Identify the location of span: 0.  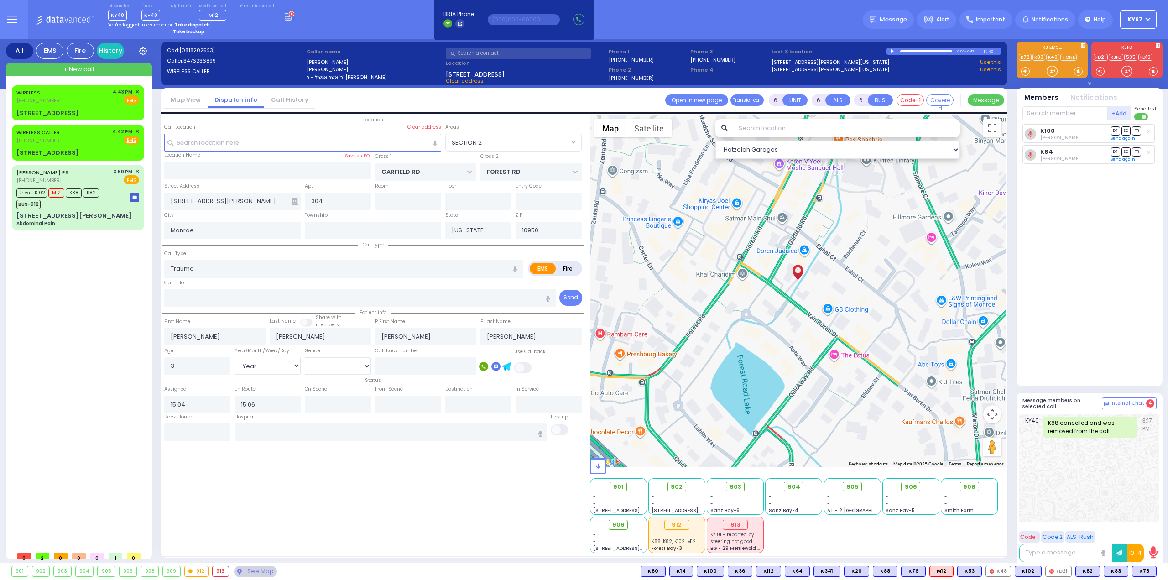
(61, 556).